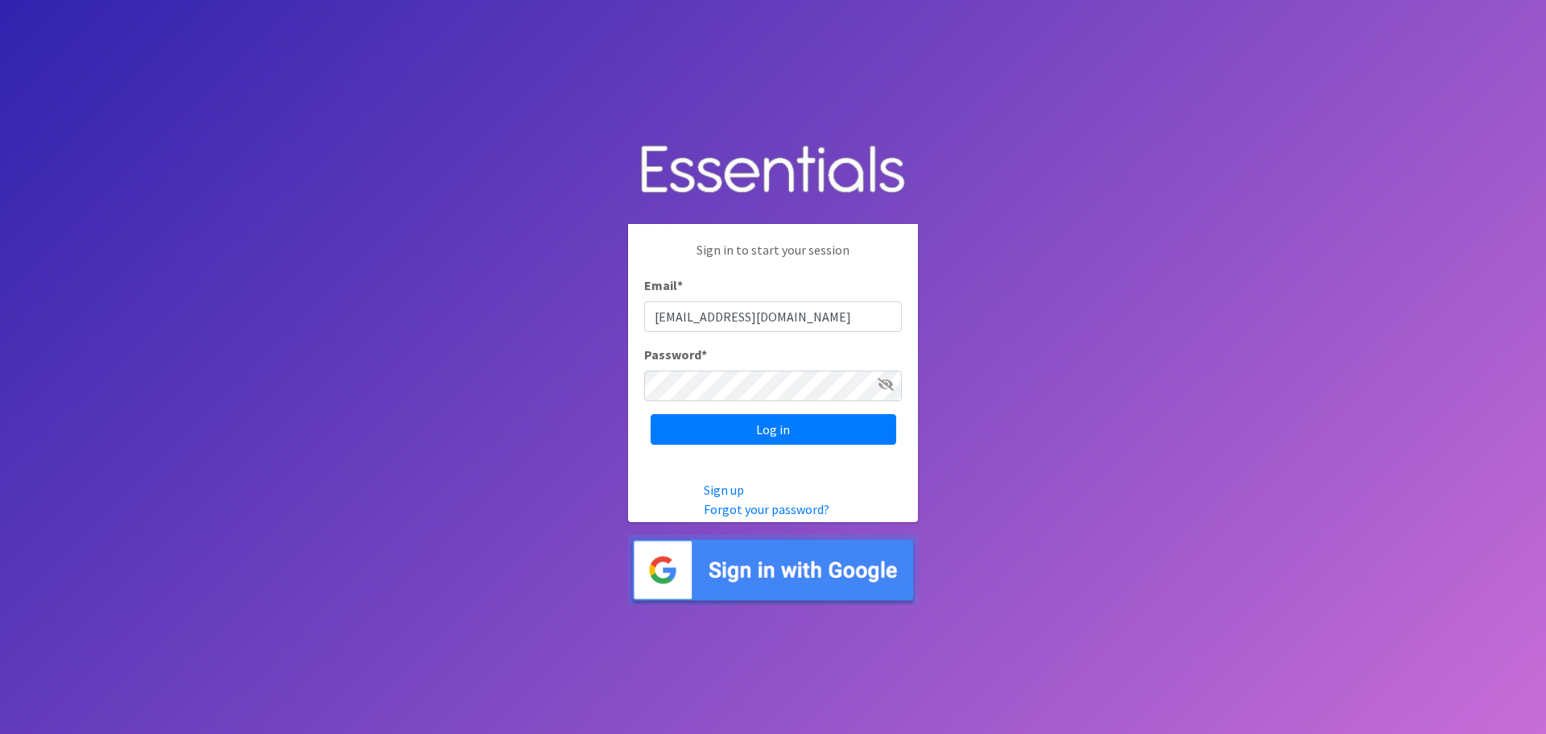 Image resolution: width=1546 pixels, height=734 pixels. What do you see at coordinates (773, 569) in the screenshot?
I see `img: Sign in with Google` at bounding box center [773, 569].